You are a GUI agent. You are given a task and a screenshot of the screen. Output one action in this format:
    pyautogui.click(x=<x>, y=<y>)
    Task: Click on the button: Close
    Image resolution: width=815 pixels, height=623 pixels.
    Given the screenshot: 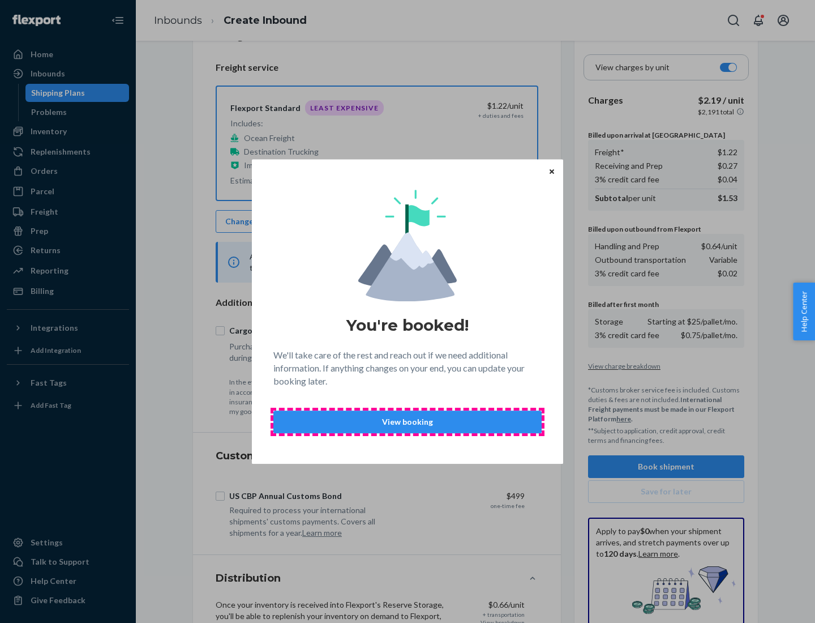 What is the action you would take?
    pyautogui.click(x=552, y=171)
    